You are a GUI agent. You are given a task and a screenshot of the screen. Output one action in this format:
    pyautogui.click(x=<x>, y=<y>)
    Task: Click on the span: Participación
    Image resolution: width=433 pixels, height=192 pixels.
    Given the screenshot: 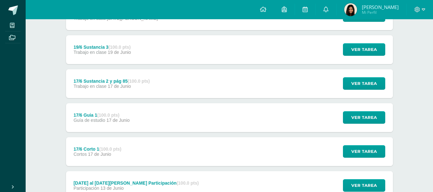 What is the action you would take?
    pyautogui.click(x=86, y=188)
    